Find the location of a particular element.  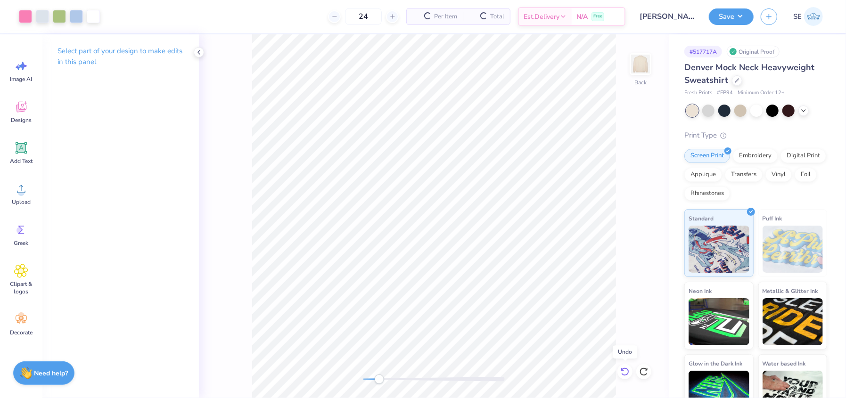

img: Metallic & Glitter Ink is located at coordinates (793, 322).